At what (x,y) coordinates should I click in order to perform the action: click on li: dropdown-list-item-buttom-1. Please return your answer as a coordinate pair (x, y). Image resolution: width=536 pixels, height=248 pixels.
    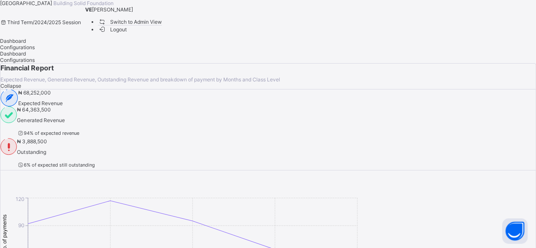
    Looking at the image, I should click on (130, 29).